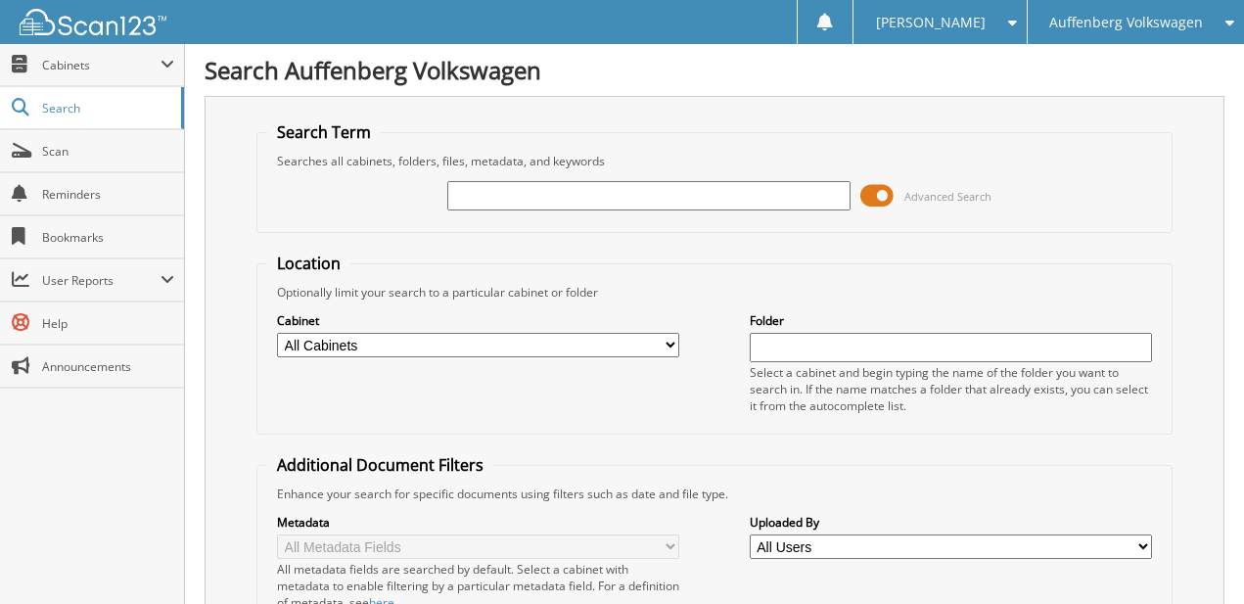 The height and width of the screenshot is (604, 1244). What do you see at coordinates (477, 522) in the screenshot?
I see `label: Metadata` at bounding box center [477, 522].